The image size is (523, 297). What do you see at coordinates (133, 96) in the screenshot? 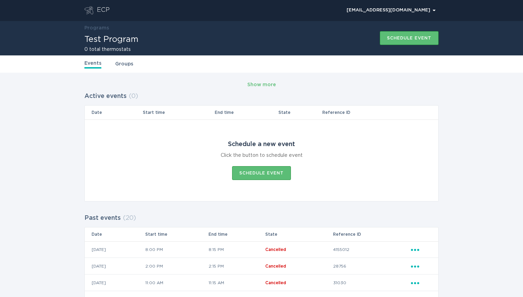
I see `span: ( 0 )` at bounding box center [133, 96].